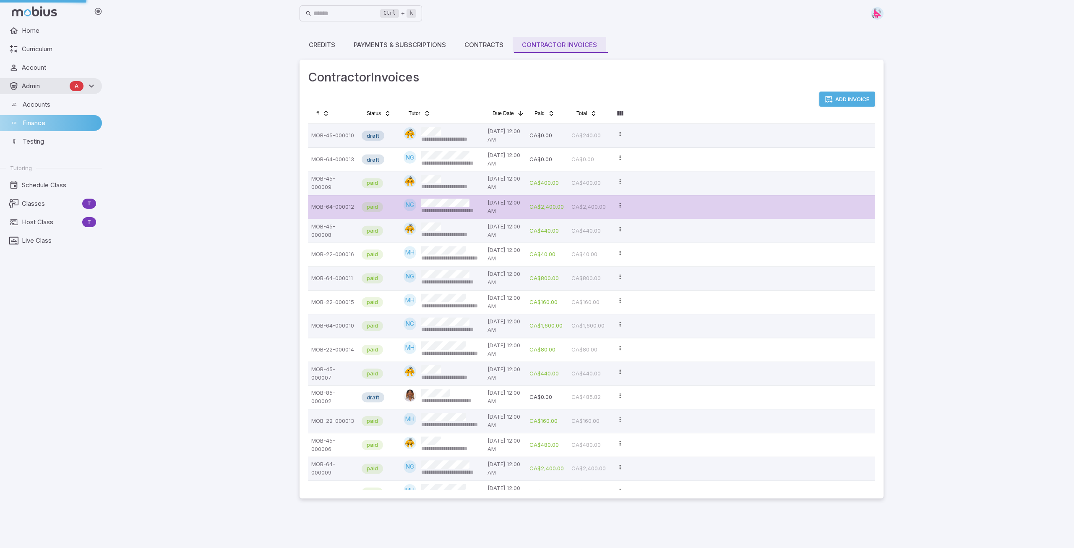 The image size is (1074, 548). Describe the element at coordinates (50, 222) in the screenshot. I see `span: Host Class` at that location.